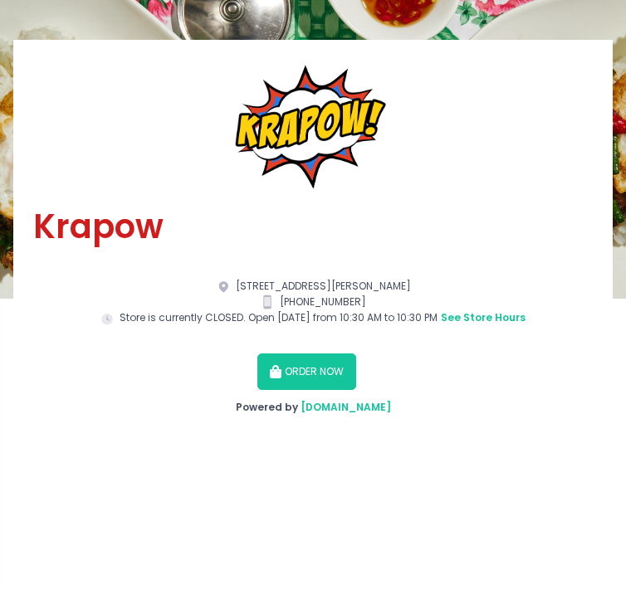 This screenshot has height=599, width=626. I want to click on div: Krapow, so click(313, 227).